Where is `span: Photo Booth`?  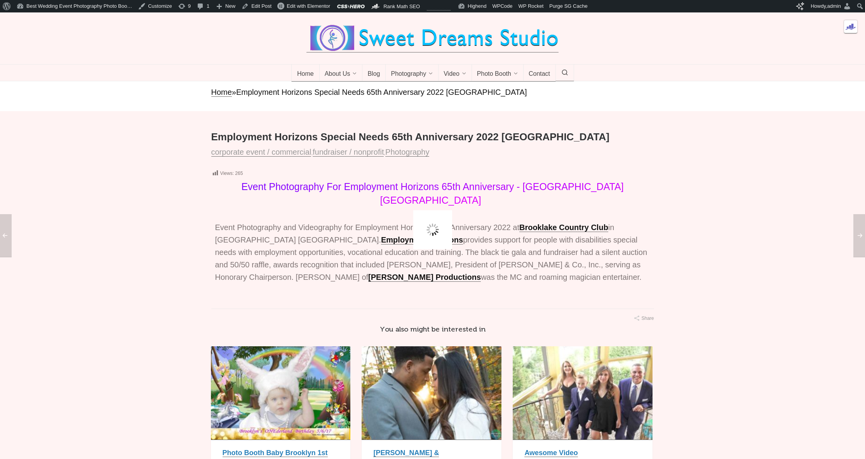 span: Photo Booth is located at coordinates (494, 74).